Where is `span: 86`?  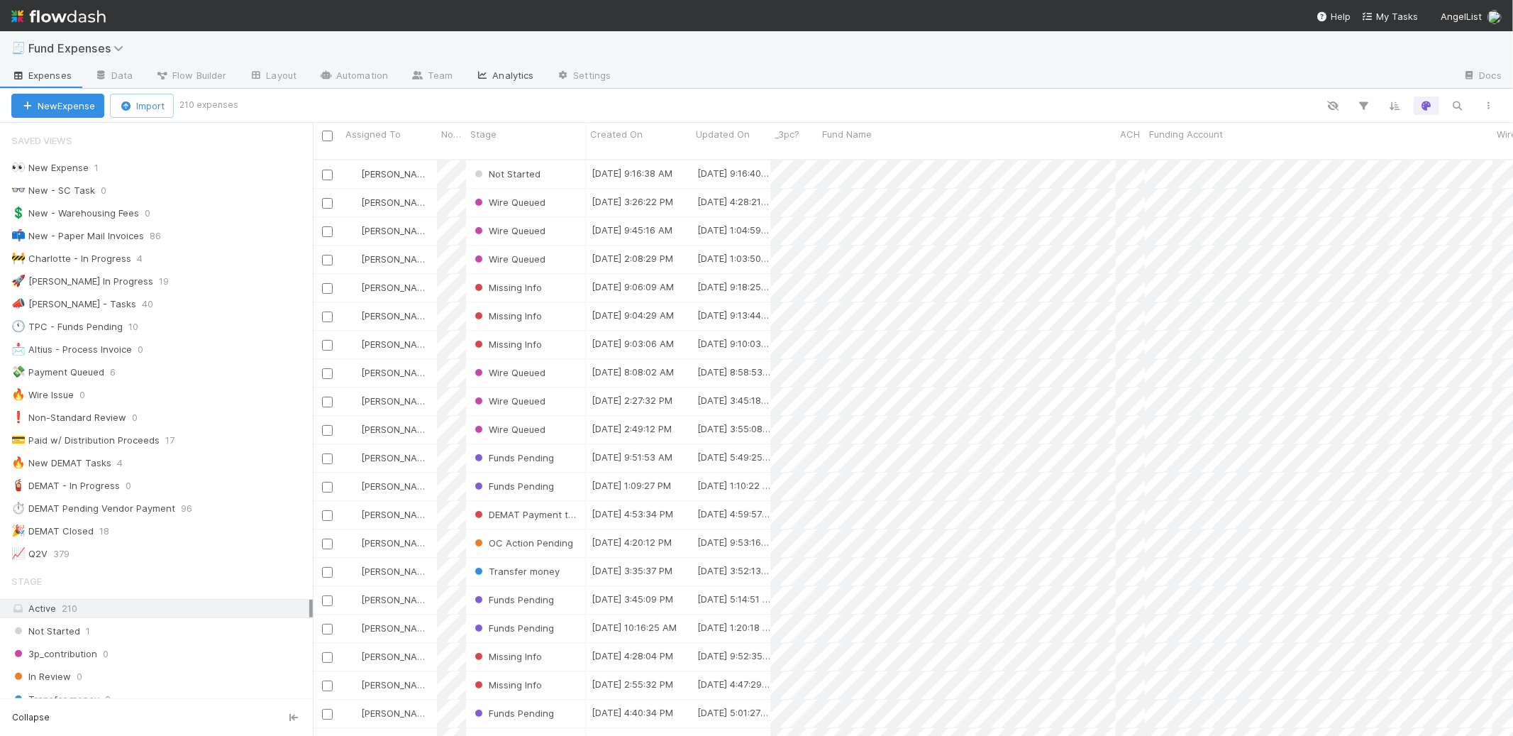 span: 86 is located at coordinates (162, 235).